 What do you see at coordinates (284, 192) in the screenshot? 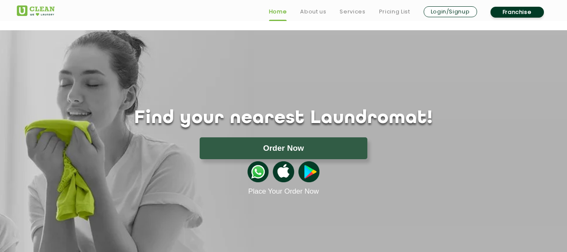
I see `a: Place Your Order Now` at bounding box center [284, 192].